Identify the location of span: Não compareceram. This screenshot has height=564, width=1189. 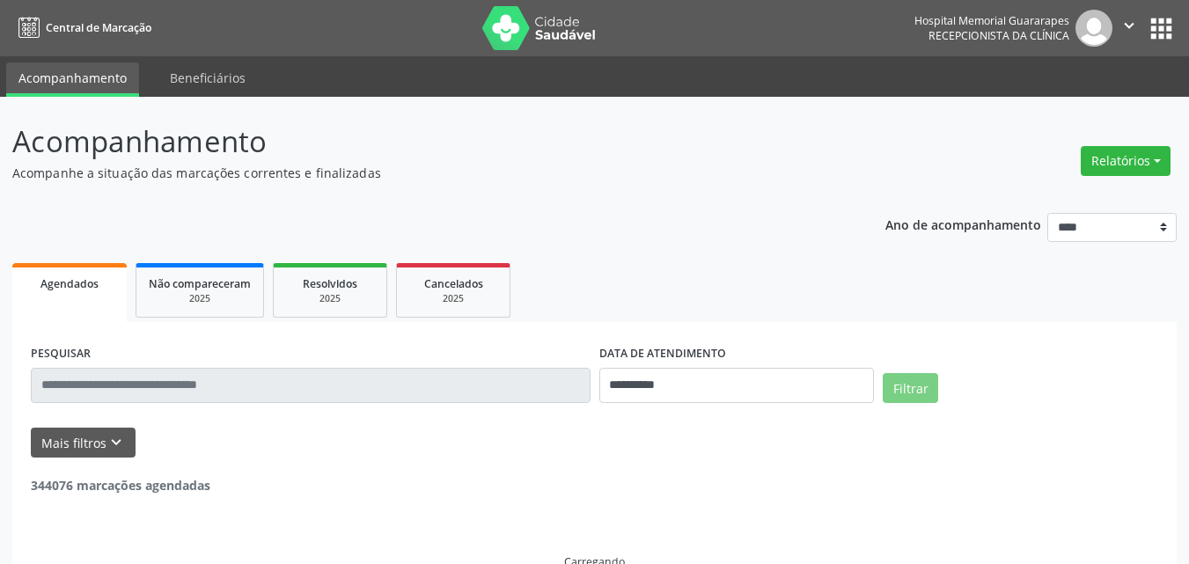
(200, 283).